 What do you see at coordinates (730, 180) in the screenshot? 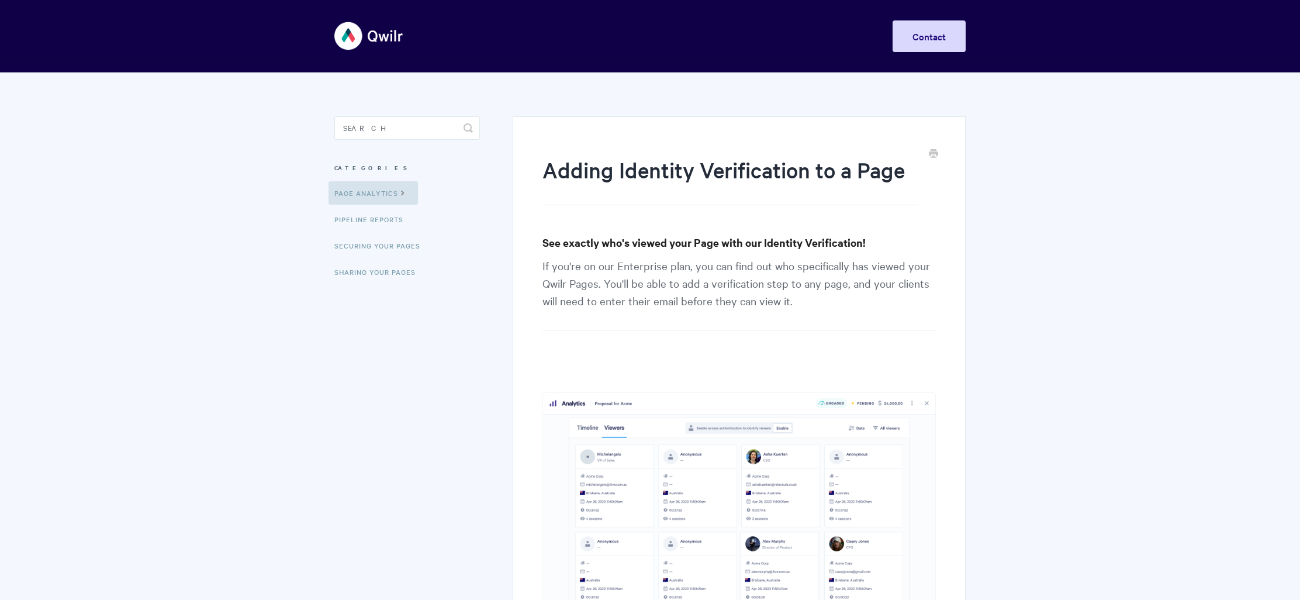
I see `h1: Adding Identity Verification to a Page` at bounding box center [730, 180].